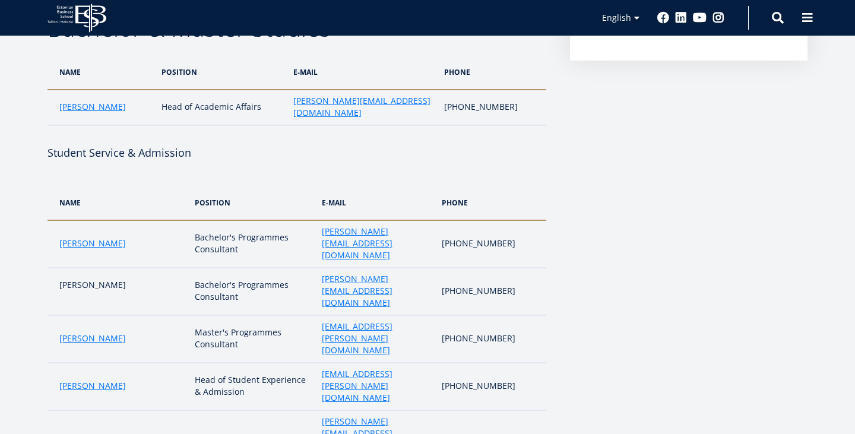  I want to click on td: Head of Student Experience & Admission, so click(252, 386).